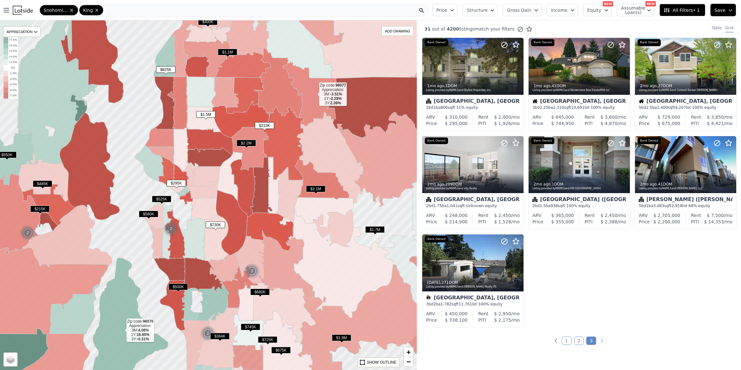  Describe the element at coordinates (28, 233) in the screenshot. I see `div: 2` at that location.